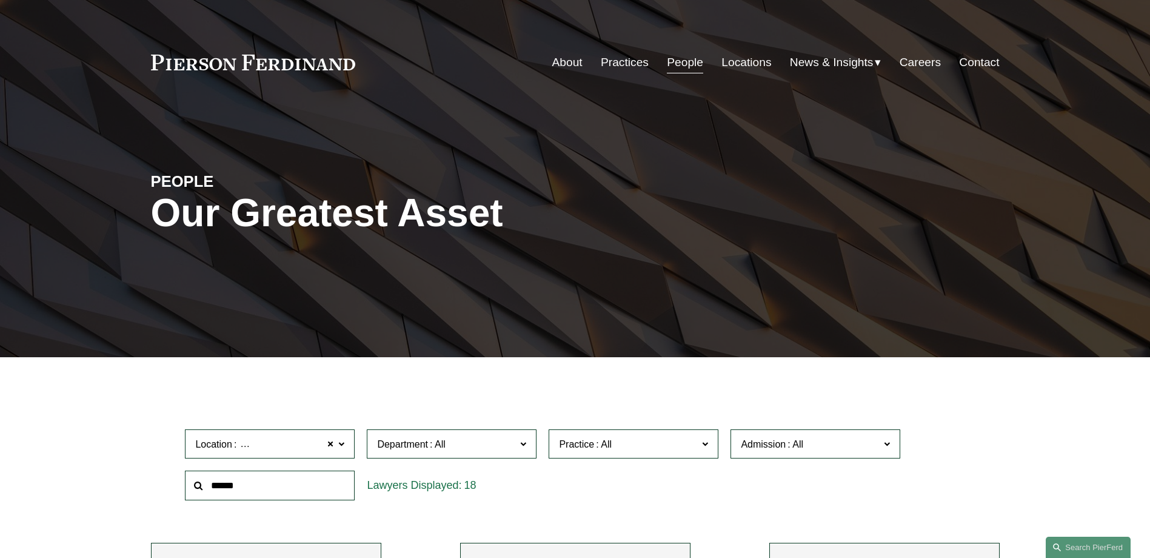 This screenshot has height=558, width=1150. Describe the element at coordinates (921, 62) in the screenshot. I see `a: Careers` at that location.